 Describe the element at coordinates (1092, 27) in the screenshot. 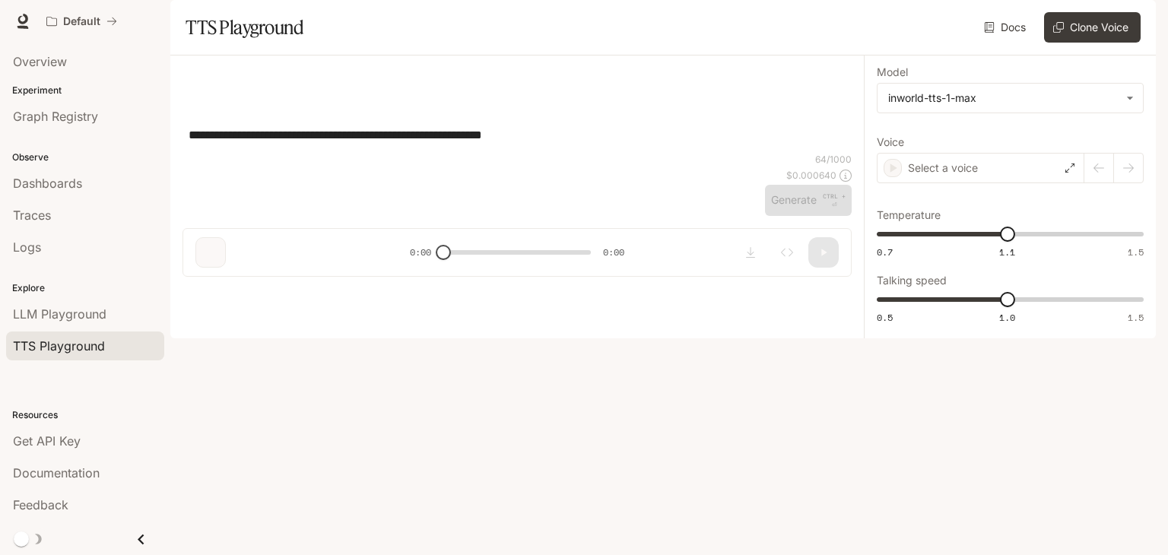

I see `button: Clone Voice` at that location.